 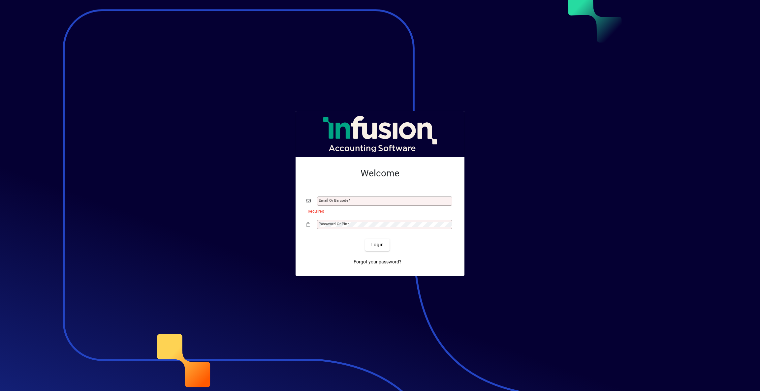 What do you see at coordinates (380, 173) in the screenshot?
I see `h2: Welcome` at bounding box center [380, 173].